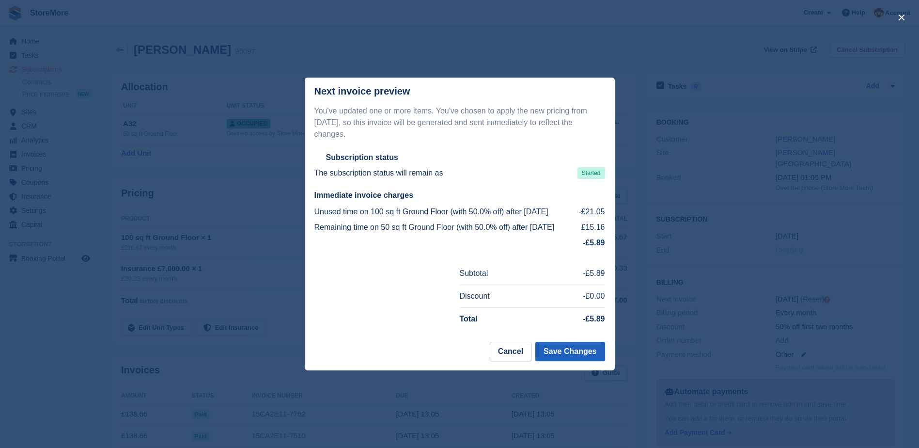  I want to click on button: Save Changes, so click(570, 351).